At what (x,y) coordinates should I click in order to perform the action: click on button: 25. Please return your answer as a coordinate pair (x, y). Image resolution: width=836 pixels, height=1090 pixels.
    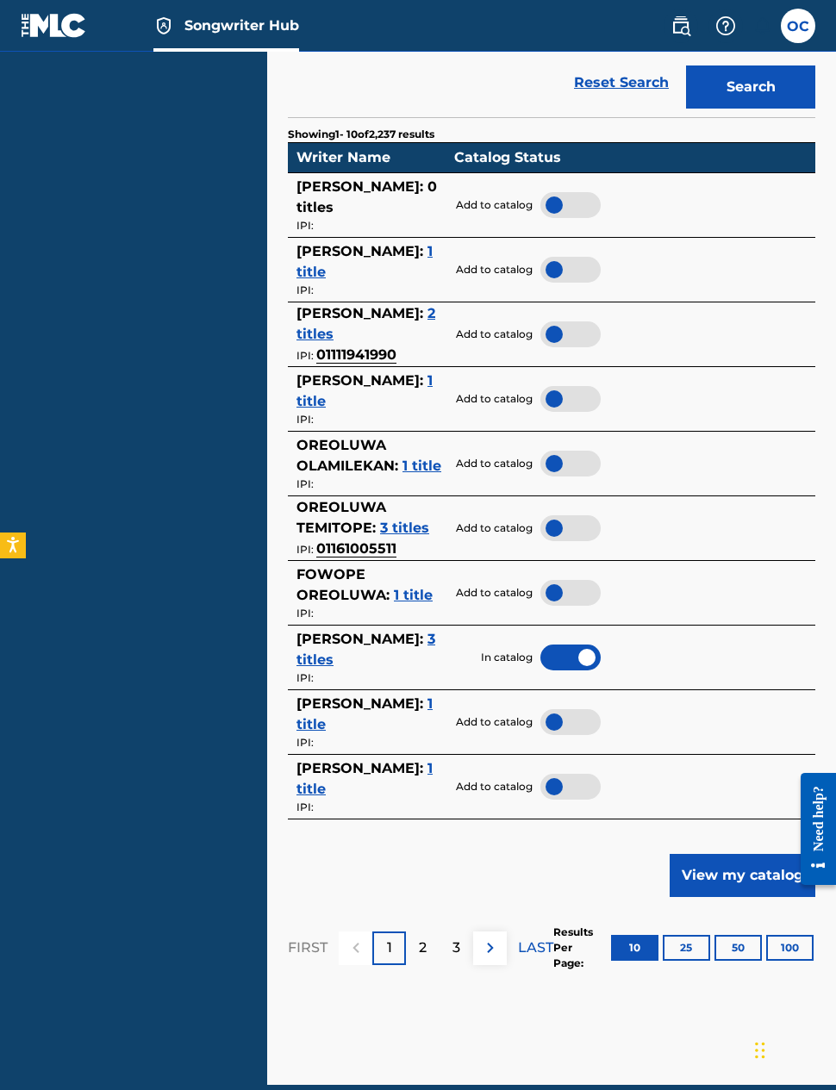
    Looking at the image, I should click on (686, 948).